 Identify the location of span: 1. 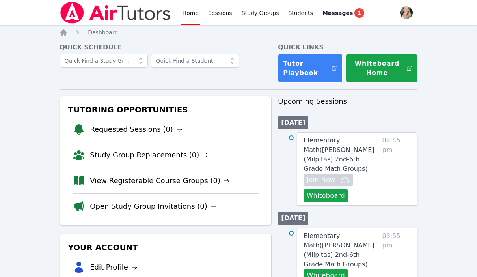
(359, 13).